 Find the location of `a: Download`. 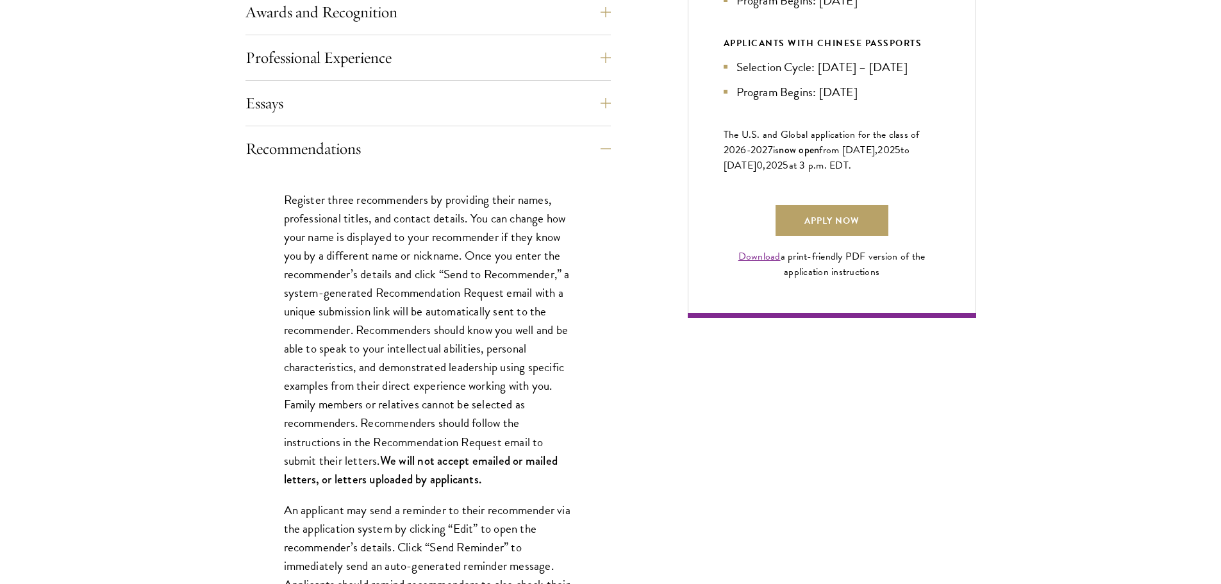

a: Download is located at coordinates (760, 256).